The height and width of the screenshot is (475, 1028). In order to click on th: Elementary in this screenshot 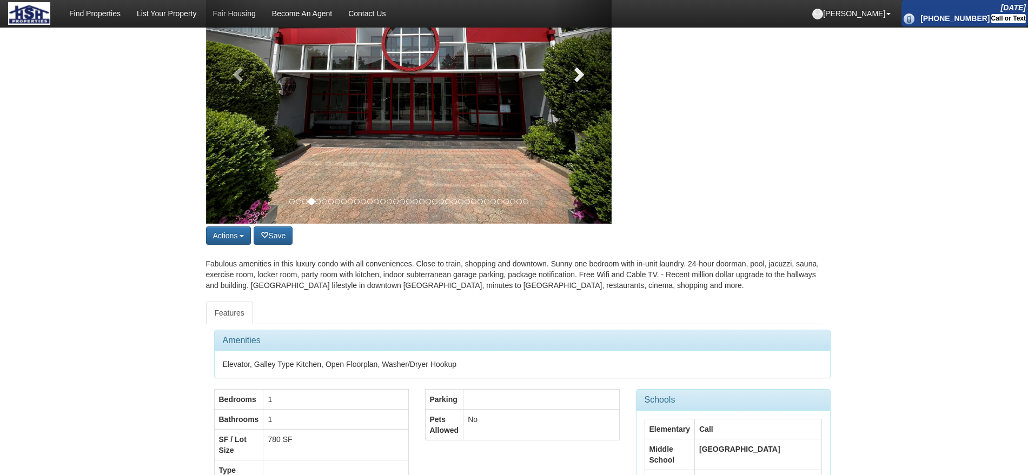, I will do `click(670, 429)`.